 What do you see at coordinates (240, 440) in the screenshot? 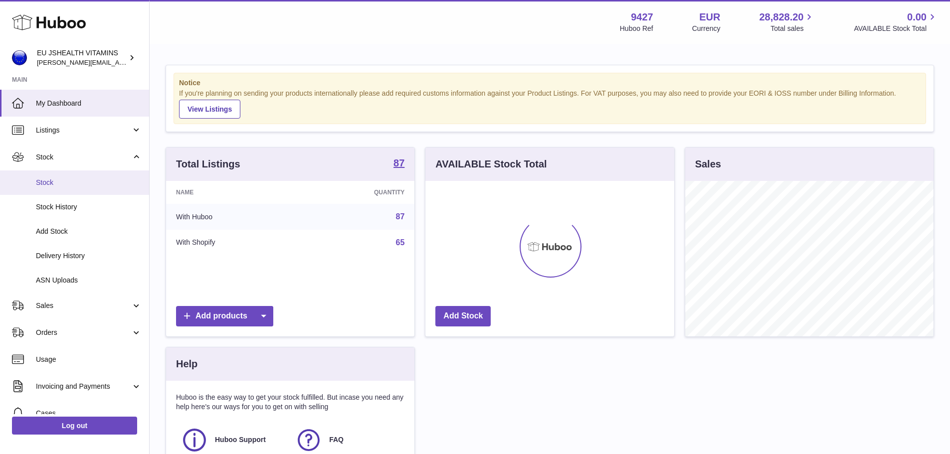
I see `span: Huboo Support` at bounding box center [240, 440].